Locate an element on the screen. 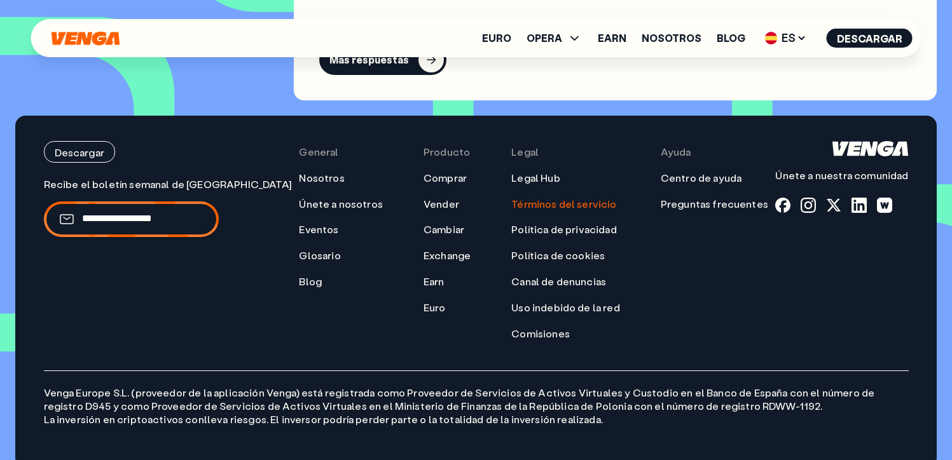 The height and width of the screenshot is (460, 952). a: warpcast is located at coordinates (885, 205).